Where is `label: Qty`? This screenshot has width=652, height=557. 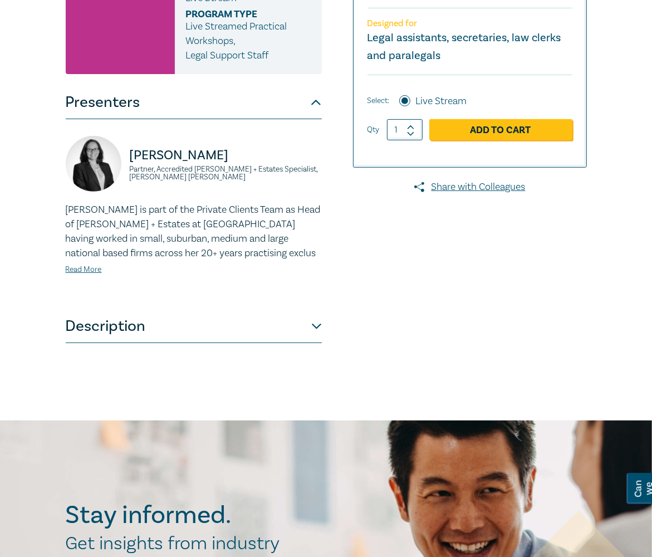
label: Qty is located at coordinates (374, 130).